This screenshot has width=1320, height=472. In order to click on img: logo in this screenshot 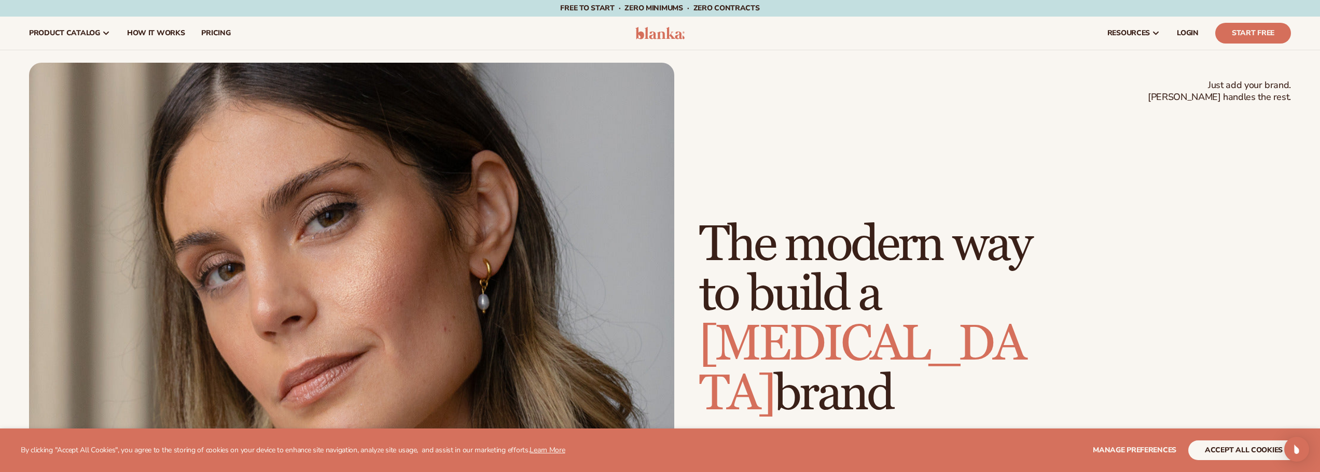, I will do `click(660, 33)`.